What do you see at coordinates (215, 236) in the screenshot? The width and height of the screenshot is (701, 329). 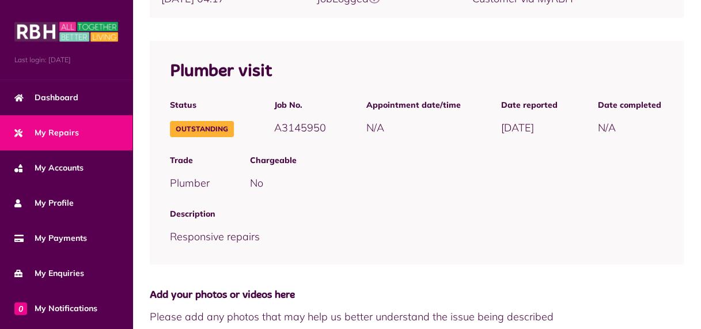 I see `span: Responsive repairs` at bounding box center [215, 236].